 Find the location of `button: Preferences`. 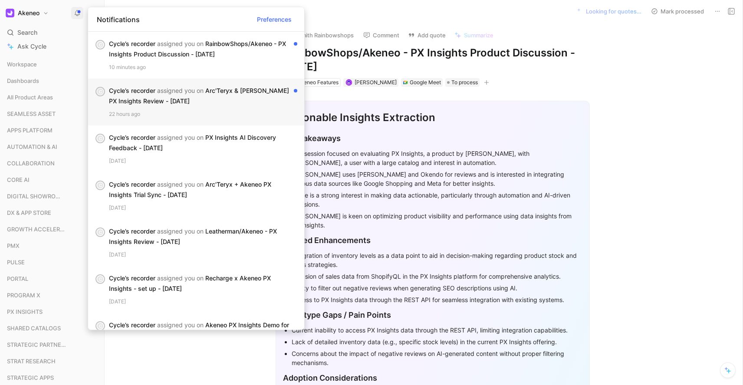

button: Preferences is located at coordinates (274, 19).